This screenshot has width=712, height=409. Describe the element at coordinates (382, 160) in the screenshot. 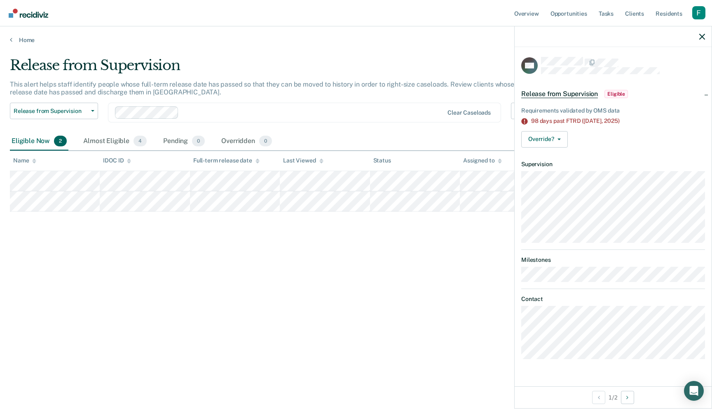

I see `div: Status` at that location.